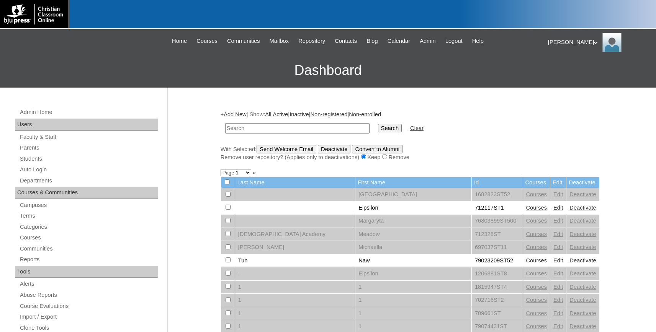 This screenshot has width=656, height=332. I want to click on a: Non-enrolled, so click(365, 115).